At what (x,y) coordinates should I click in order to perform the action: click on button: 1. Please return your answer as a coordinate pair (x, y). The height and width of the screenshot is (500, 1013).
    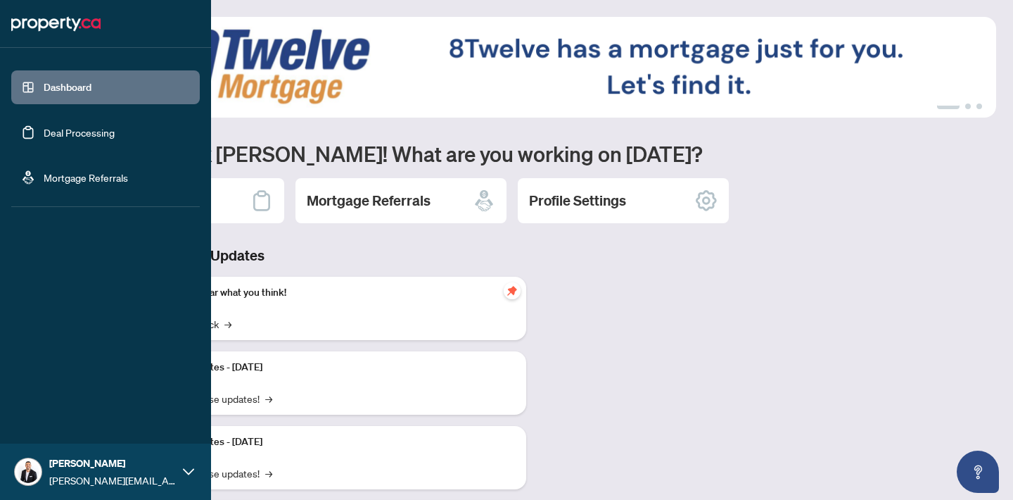
    Looking at the image, I should click on (949, 106).